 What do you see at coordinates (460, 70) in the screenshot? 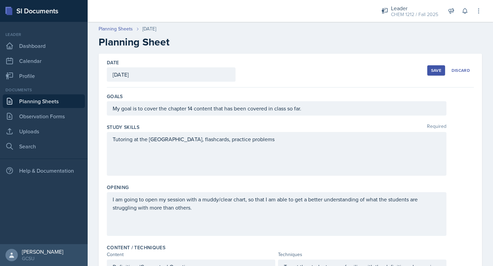
I see `button: Discard` at bounding box center [460, 70].